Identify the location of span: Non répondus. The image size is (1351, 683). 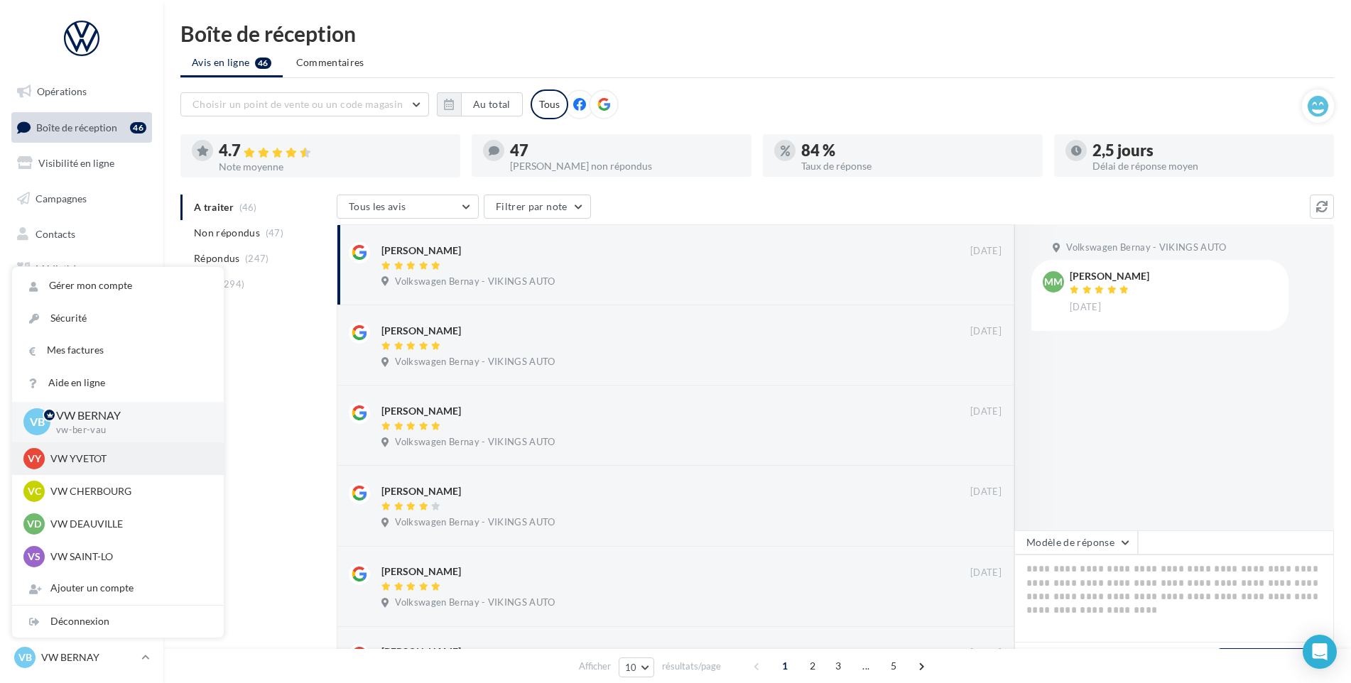
(227, 233).